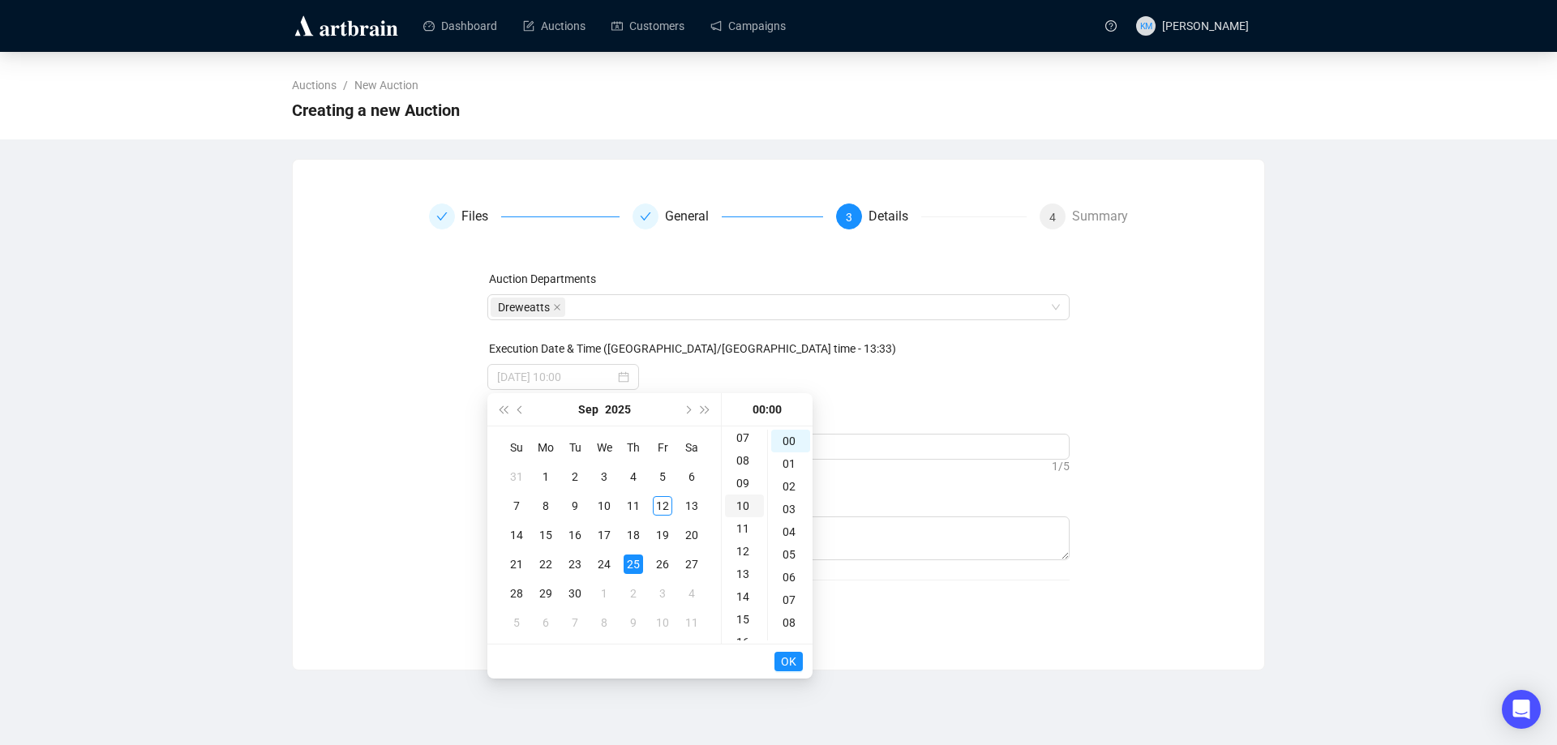  Describe the element at coordinates (894, 216) in the screenshot. I see `div: Details` at that location.